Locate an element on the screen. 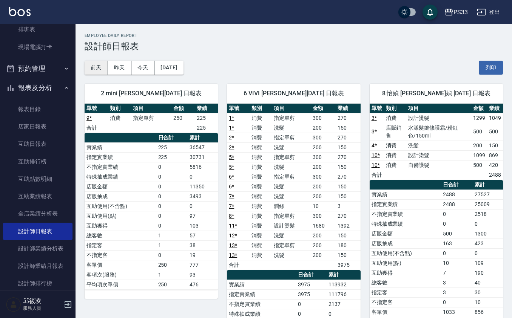 Image resolution: width=512 pixels, height=318 pixels. td: 2137 is located at coordinates (343, 304).